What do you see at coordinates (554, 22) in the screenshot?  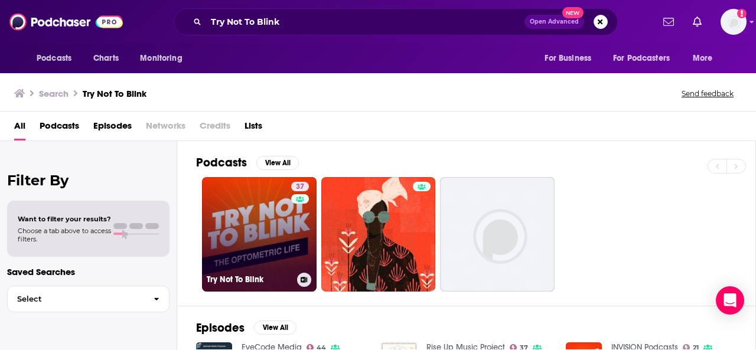 I see `button: Open AdvancedNew` at bounding box center [554, 22].